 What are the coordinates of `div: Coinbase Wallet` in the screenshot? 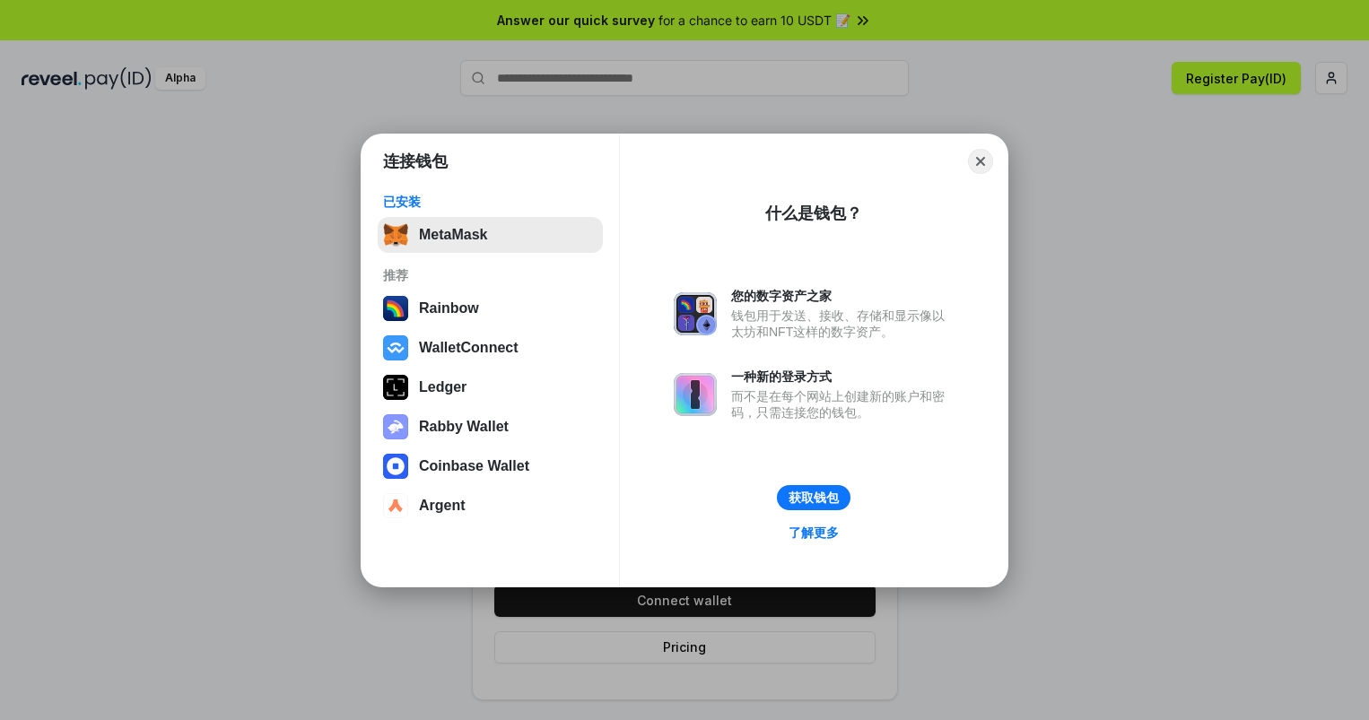 It's located at (474, 466).